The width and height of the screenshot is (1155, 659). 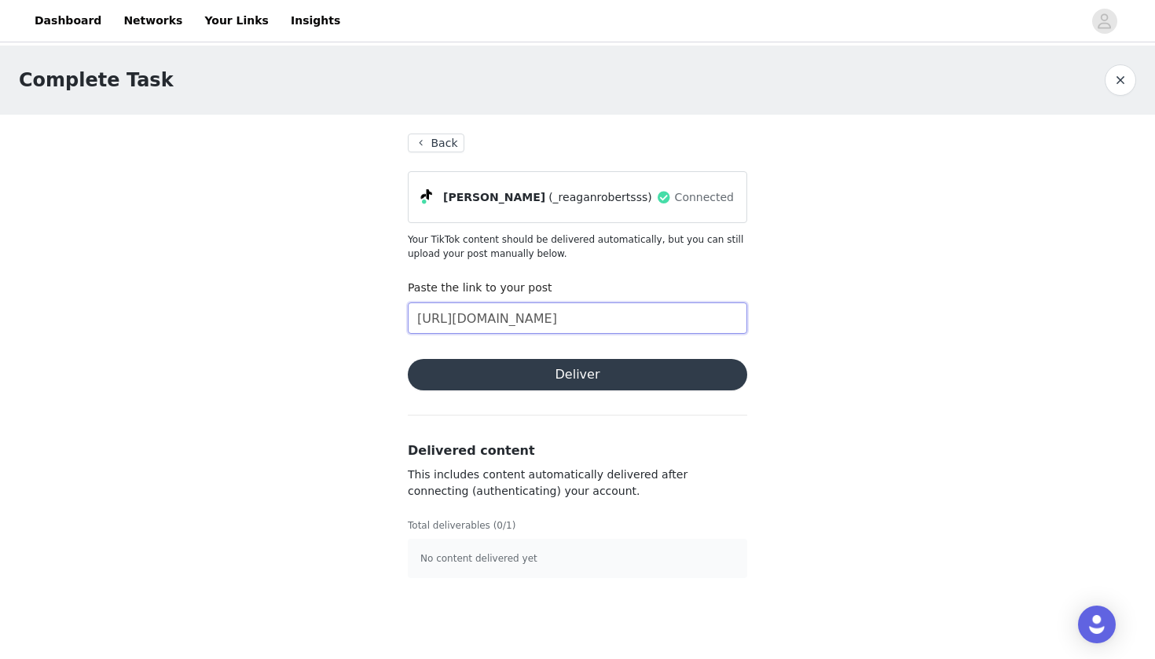 What do you see at coordinates (704, 197) in the screenshot?
I see `span: Connected` at bounding box center [704, 197].